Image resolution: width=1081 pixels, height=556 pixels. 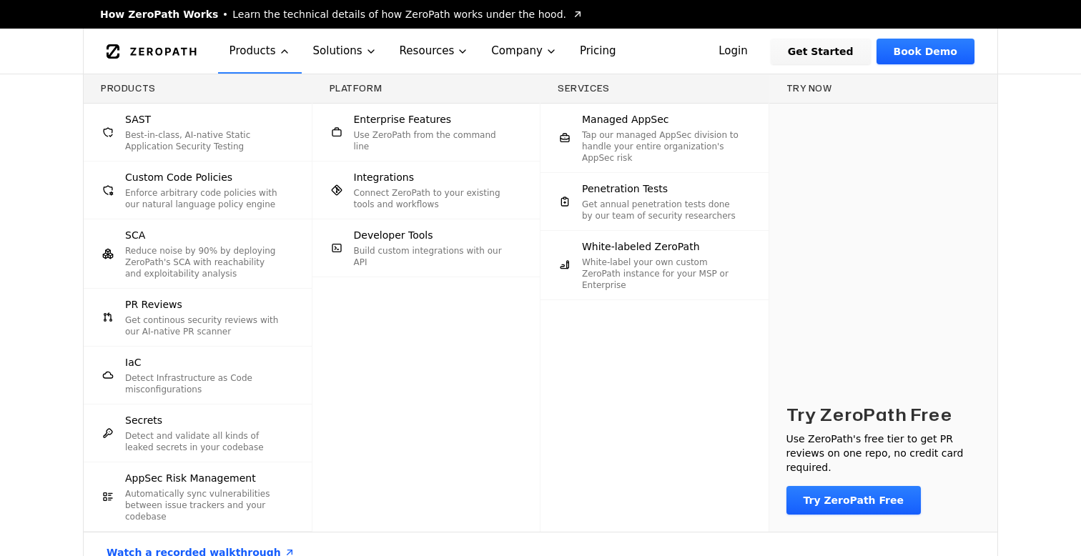 I want to click on span: SAST, so click(x=138, y=119).